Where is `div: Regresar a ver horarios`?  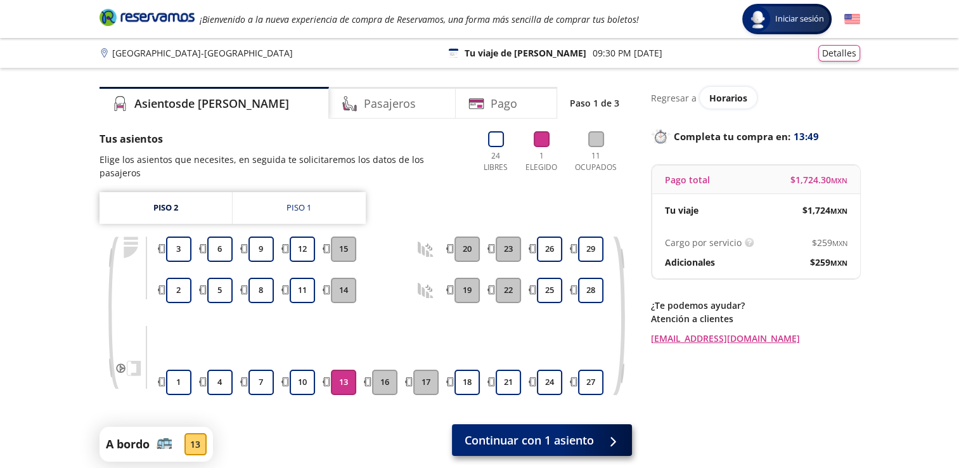 div: Regresar a ver horarios is located at coordinates (755, 98).